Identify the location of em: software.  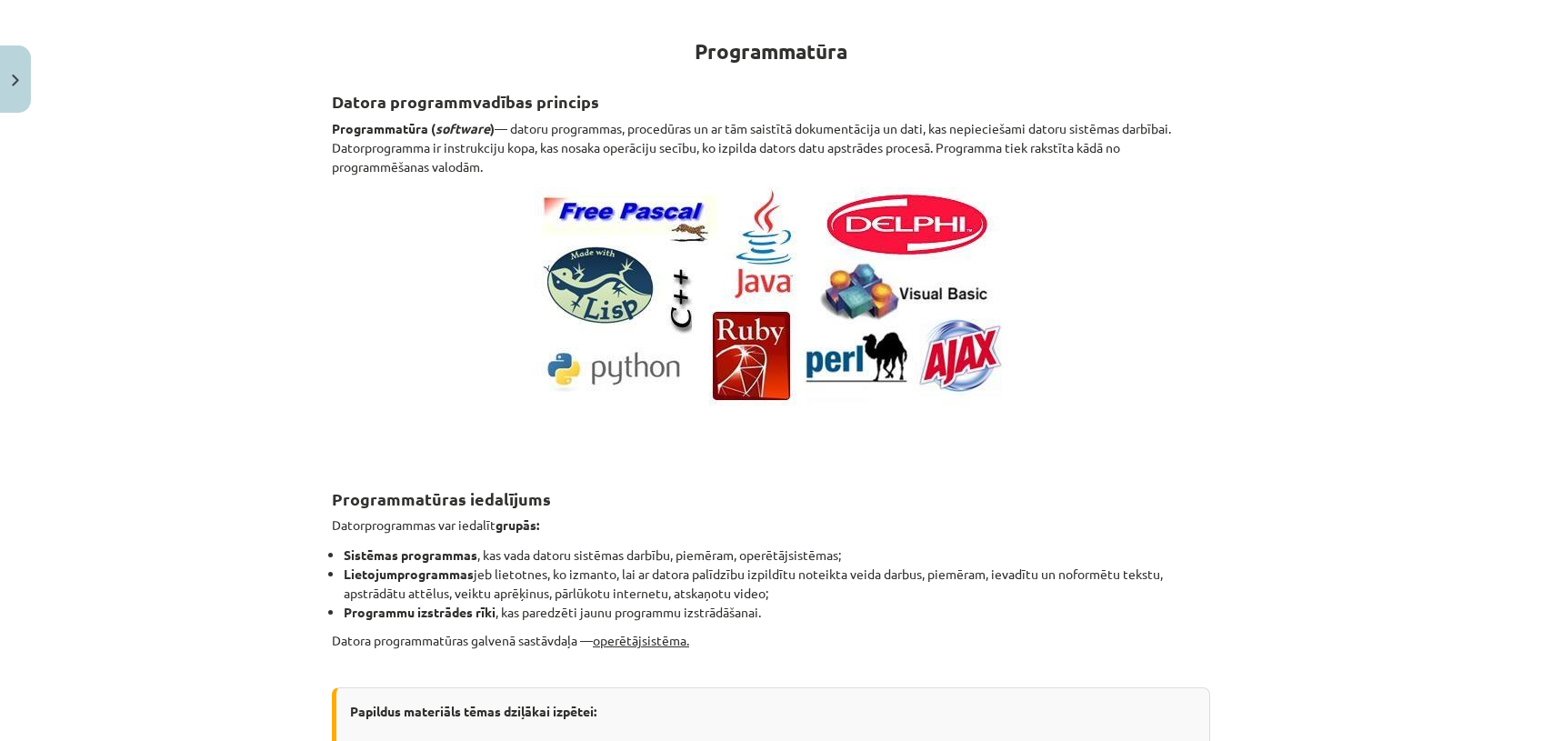
(463, 128).